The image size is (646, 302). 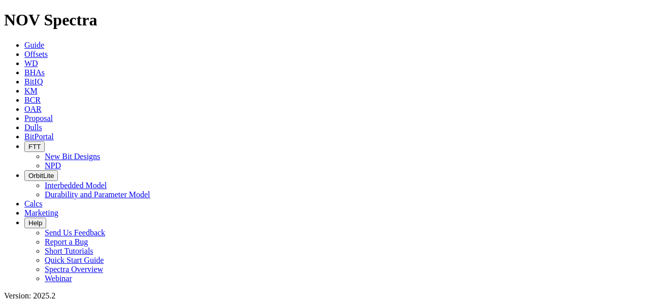 I want to click on h1: NOV Spectra, so click(x=323, y=20).